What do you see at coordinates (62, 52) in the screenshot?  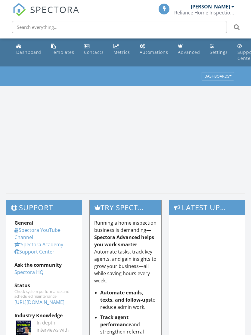 I see `div: Templates` at bounding box center [62, 52].